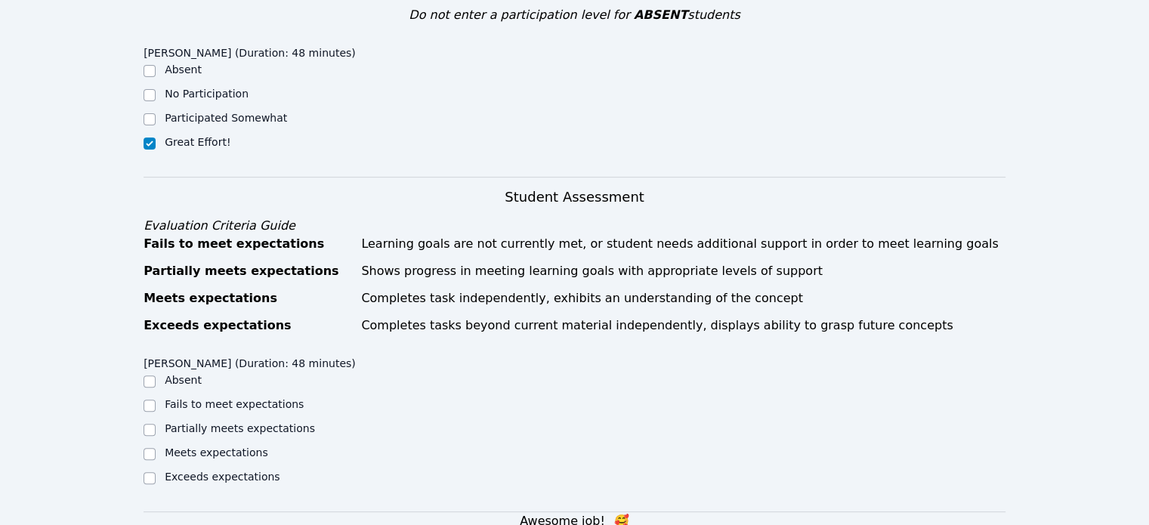  I want to click on label: Participated Somewhat, so click(226, 118).